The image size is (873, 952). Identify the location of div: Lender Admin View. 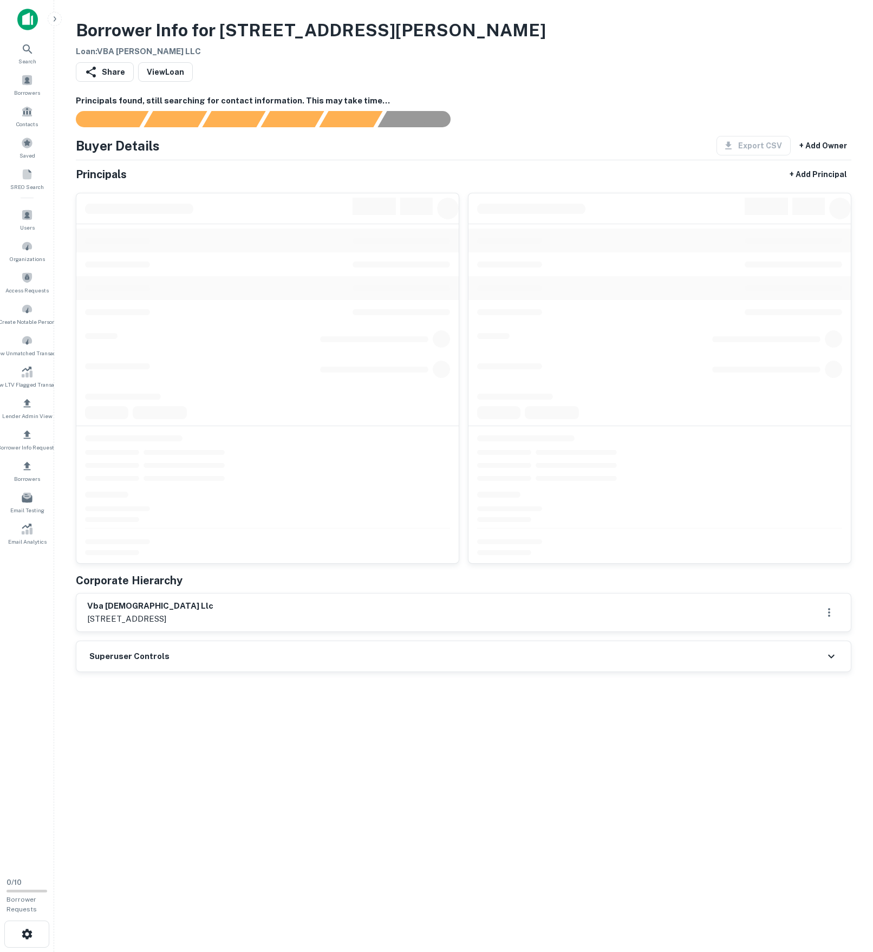
(27, 408).